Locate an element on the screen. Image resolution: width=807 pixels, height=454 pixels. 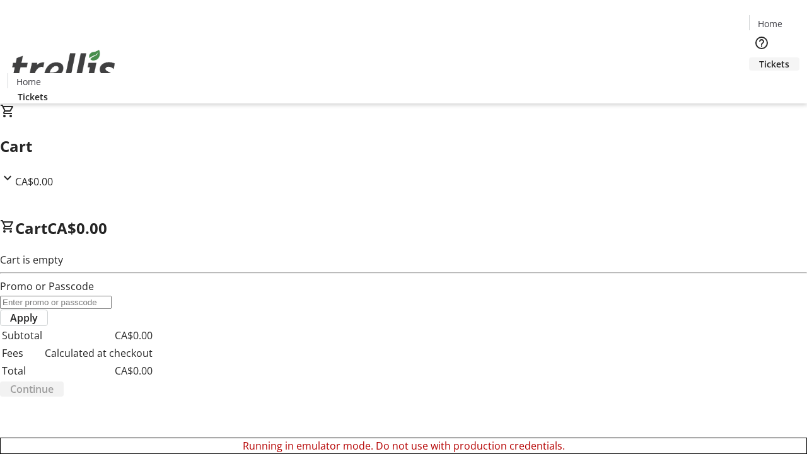
td: Fees is located at coordinates (22, 353).